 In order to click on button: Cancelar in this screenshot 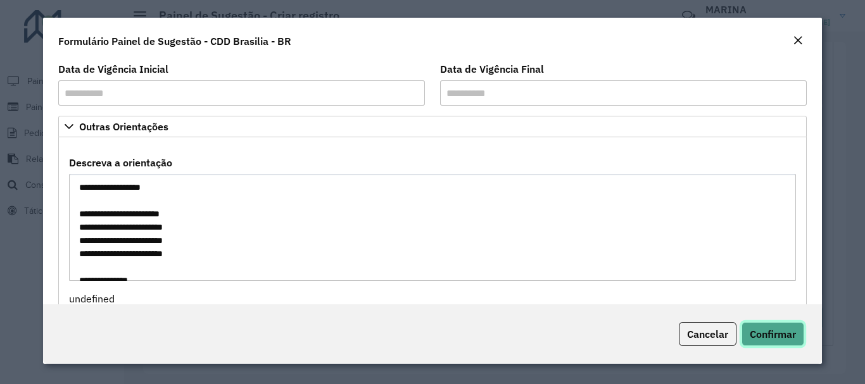, I will do `click(707, 334)`.